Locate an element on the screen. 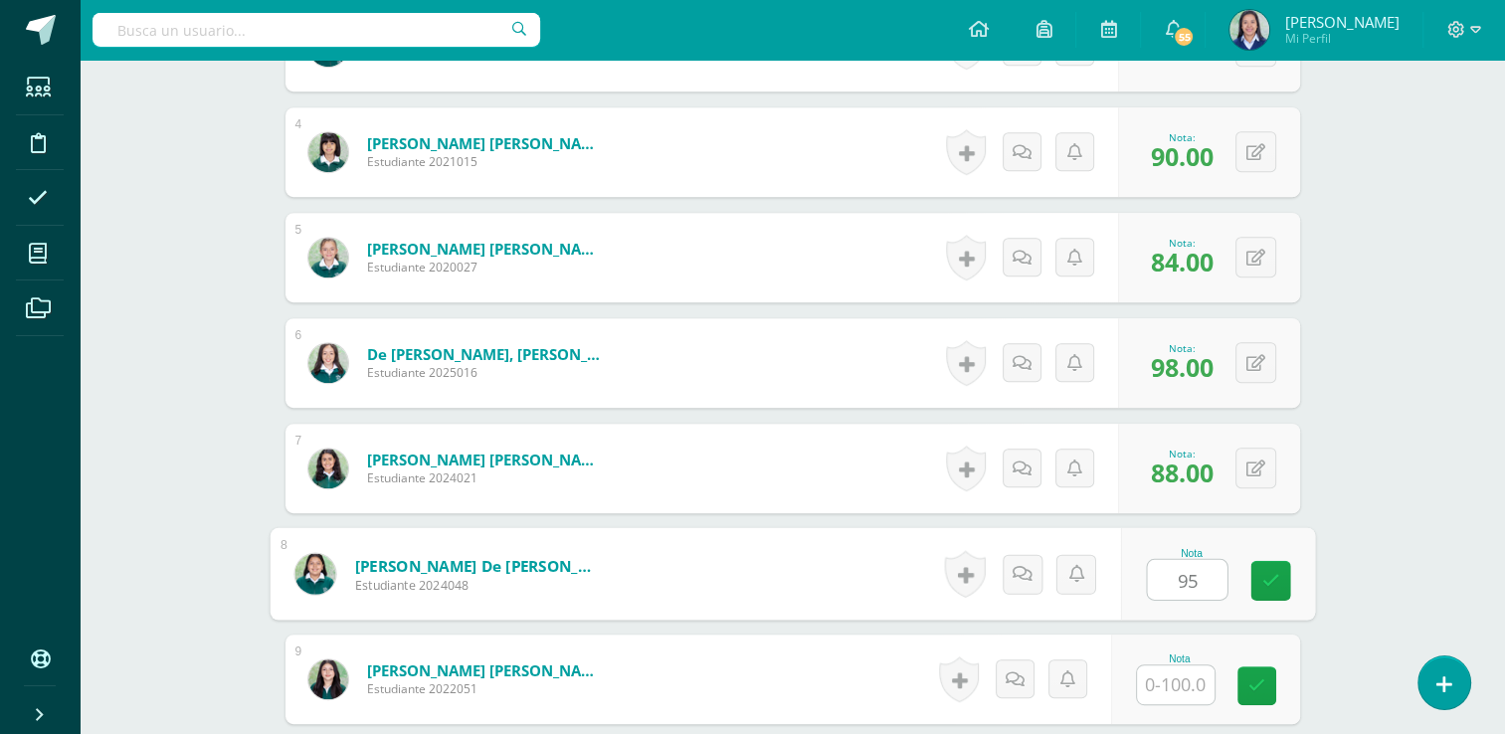  span: Estudiante 2024048 is located at coordinates (477, 585).